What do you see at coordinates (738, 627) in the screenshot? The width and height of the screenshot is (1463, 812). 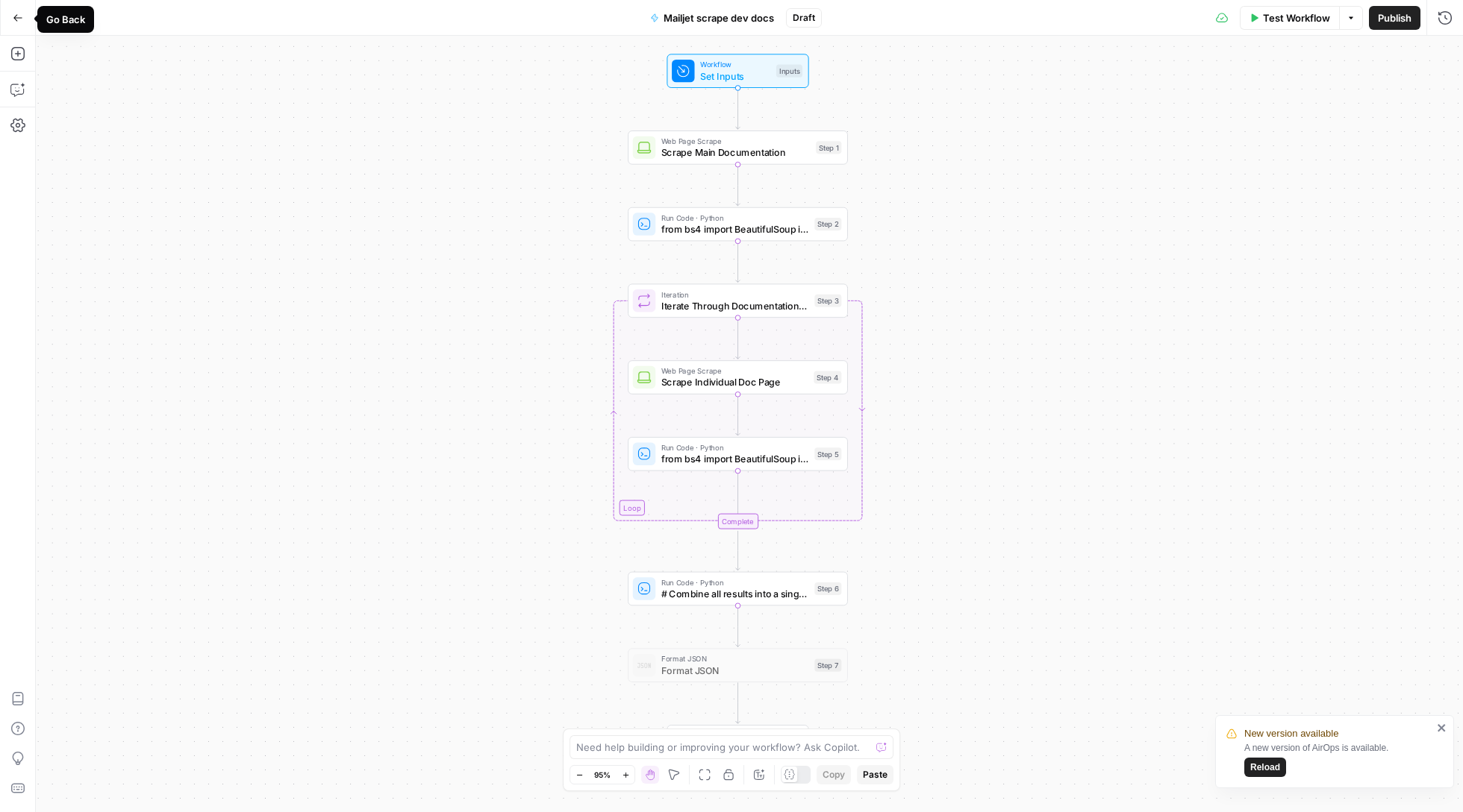 I see `g: Edge from step_6 to step_7` at bounding box center [738, 627].